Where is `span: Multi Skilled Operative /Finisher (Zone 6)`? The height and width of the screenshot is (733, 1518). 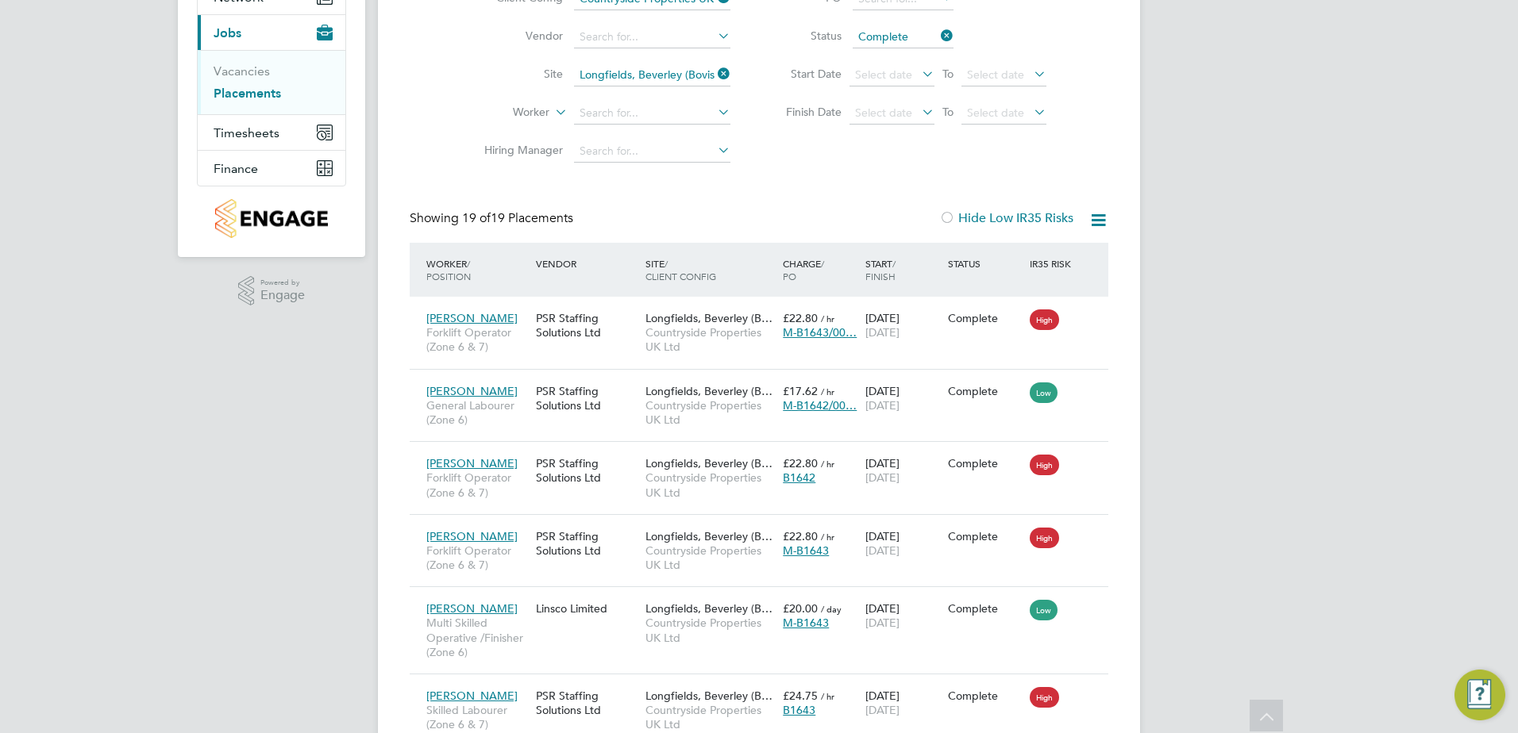
span: Multi Skilled Operative /Finisher (Zone 6) is located at coordinates (477, 637).